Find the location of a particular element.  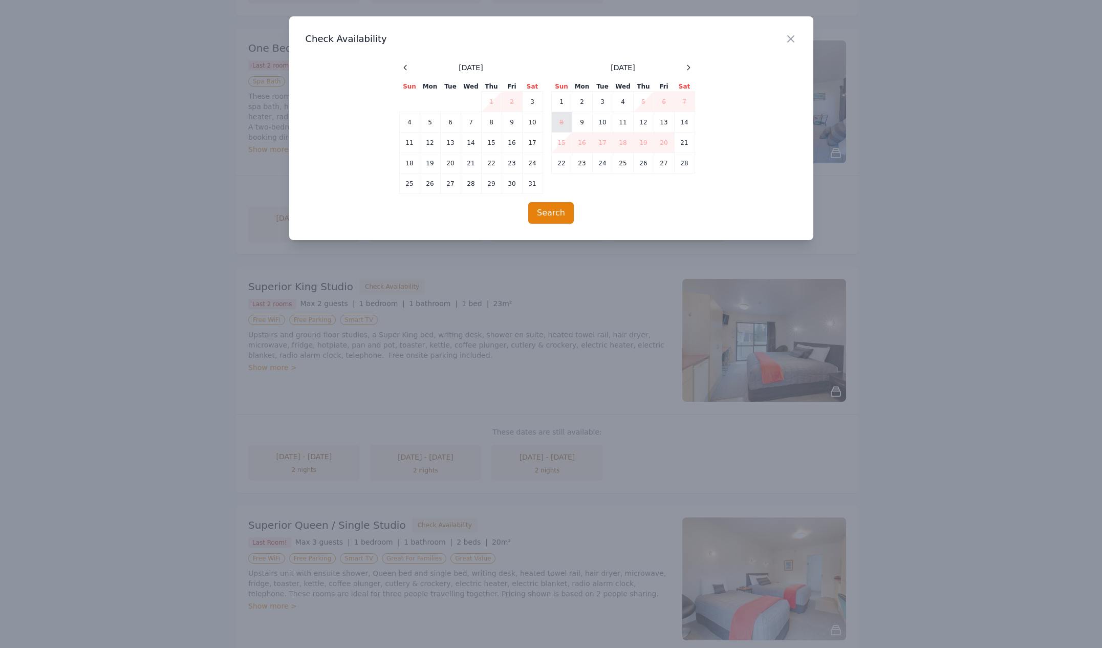

td: 29 is located at coordinates (491, 184).